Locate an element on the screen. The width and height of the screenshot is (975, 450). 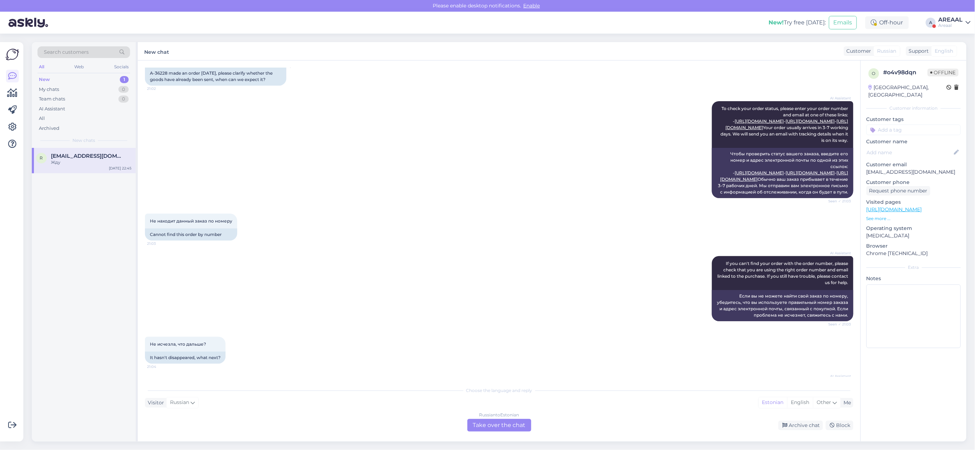
div: Off-hour is located at coordinates (887, 23).